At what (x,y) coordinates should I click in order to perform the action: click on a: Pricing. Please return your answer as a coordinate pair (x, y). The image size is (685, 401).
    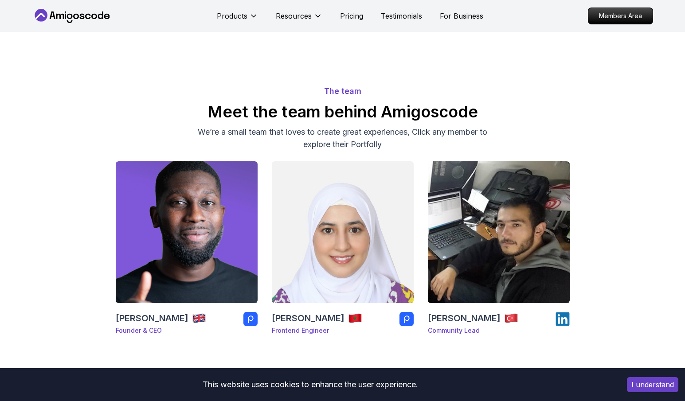
    Looking at the image, I should click on (352, 16).